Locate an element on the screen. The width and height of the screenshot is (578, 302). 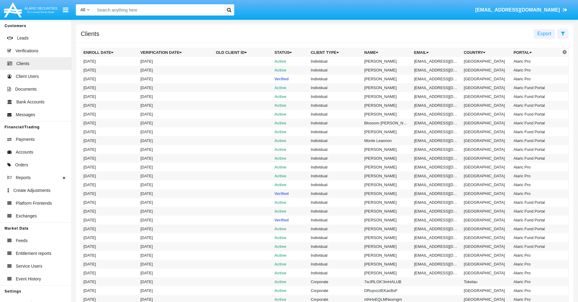
th: Enroll date is located at coordinates (110, 53).